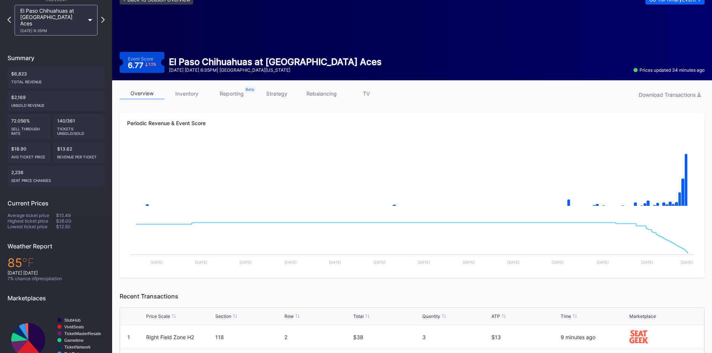 Image resolution: width=712 pixels, height=353 pixels. What do you see at coordinates (56, 246) in the screenshot?
I see `div: Weather Report` at bounding box center [56, 246].